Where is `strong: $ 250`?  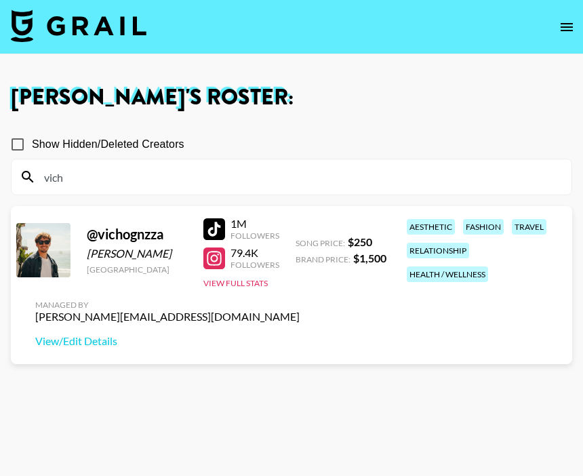 strong: $ 250 is located at coordinates (360, 241).